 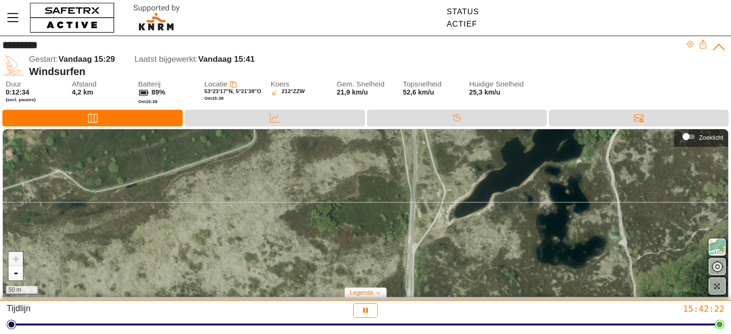 What do you see at coordinates (419, 92) in the screenshot?
I see `font: 52,6 km/u` at bounding box center [419, 92].